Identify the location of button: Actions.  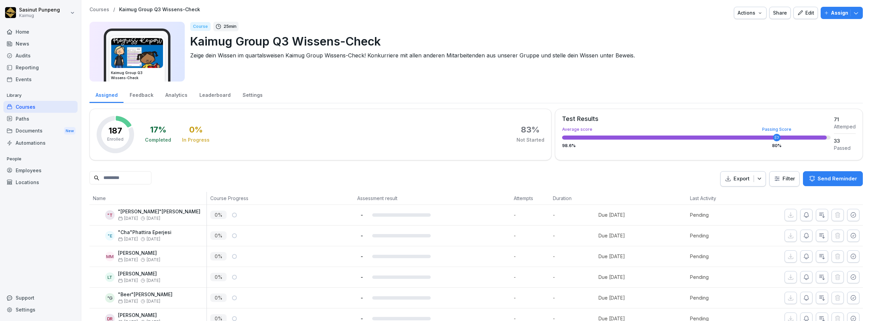
(750, 13).